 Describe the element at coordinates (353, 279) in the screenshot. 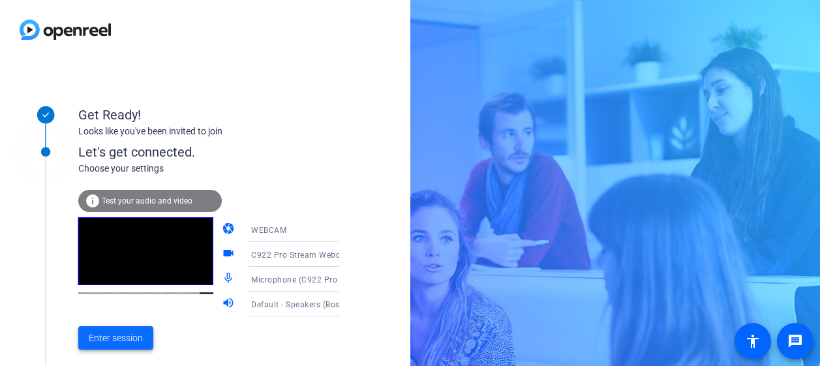

I see `span: Microphone (C922 Pro Stream Webcam) (046d:085c)` at that location.